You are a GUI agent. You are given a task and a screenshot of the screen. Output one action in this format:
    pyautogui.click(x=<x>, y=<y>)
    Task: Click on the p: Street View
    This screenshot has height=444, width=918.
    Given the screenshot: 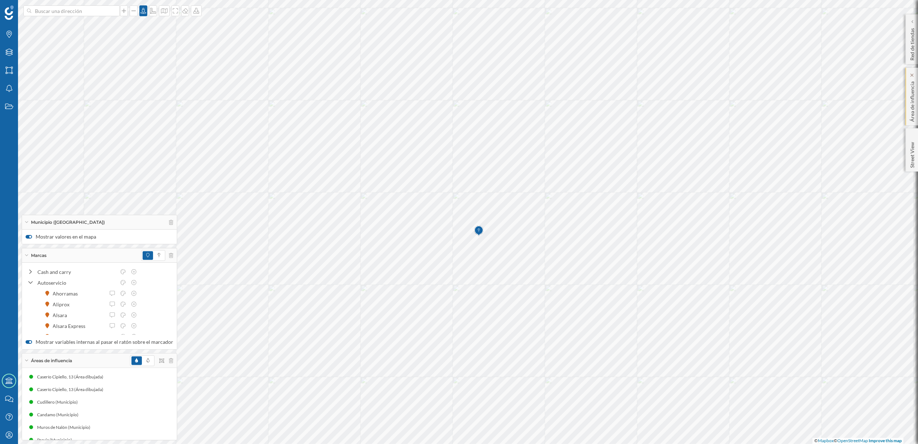 What is the action you would take?
    pyautogui.click(x=913, y=153)
    